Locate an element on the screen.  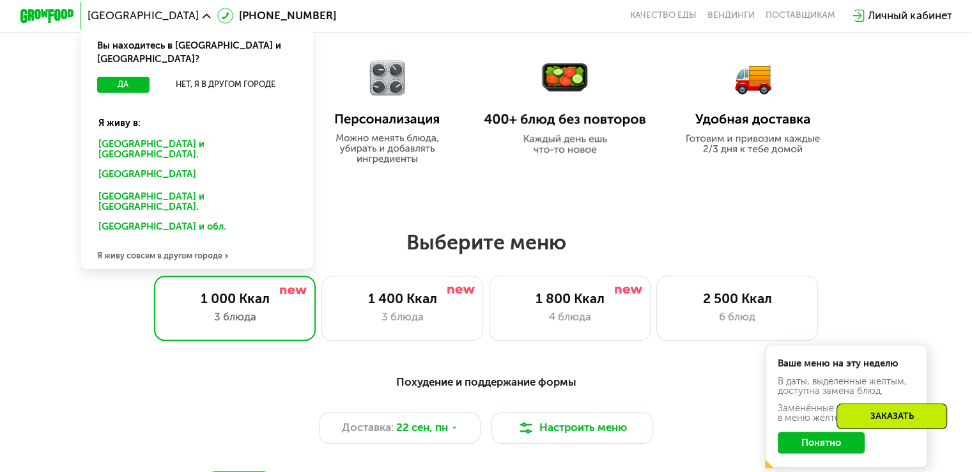
a: Качество еды is located at coordinates (663, 15).